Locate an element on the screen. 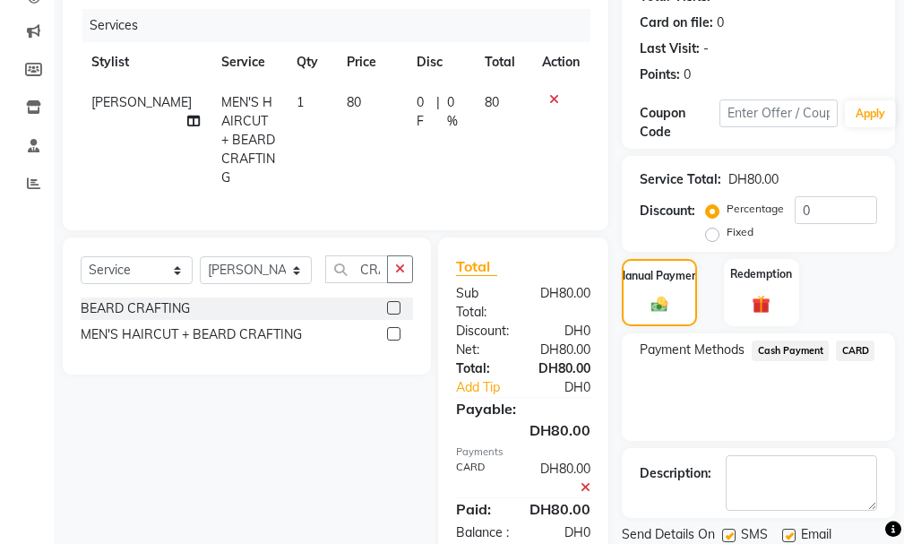  div: Paid: is located at coordinates (479, 509).